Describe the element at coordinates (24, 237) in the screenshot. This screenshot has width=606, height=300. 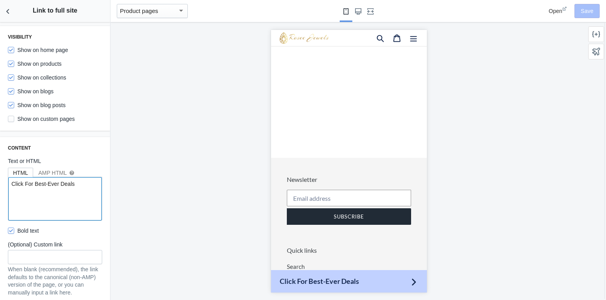
I see `a: Search` at that location.